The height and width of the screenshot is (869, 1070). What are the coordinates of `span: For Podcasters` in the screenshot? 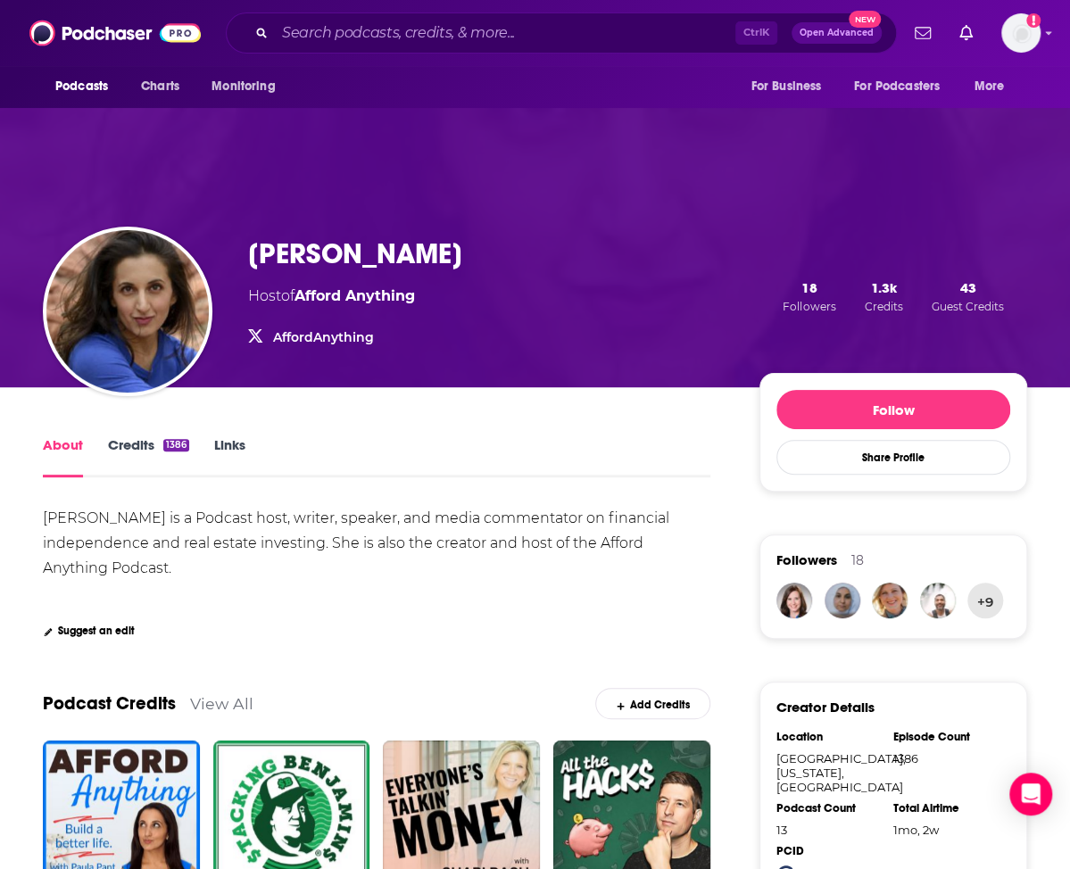 It's located at (897, 87).